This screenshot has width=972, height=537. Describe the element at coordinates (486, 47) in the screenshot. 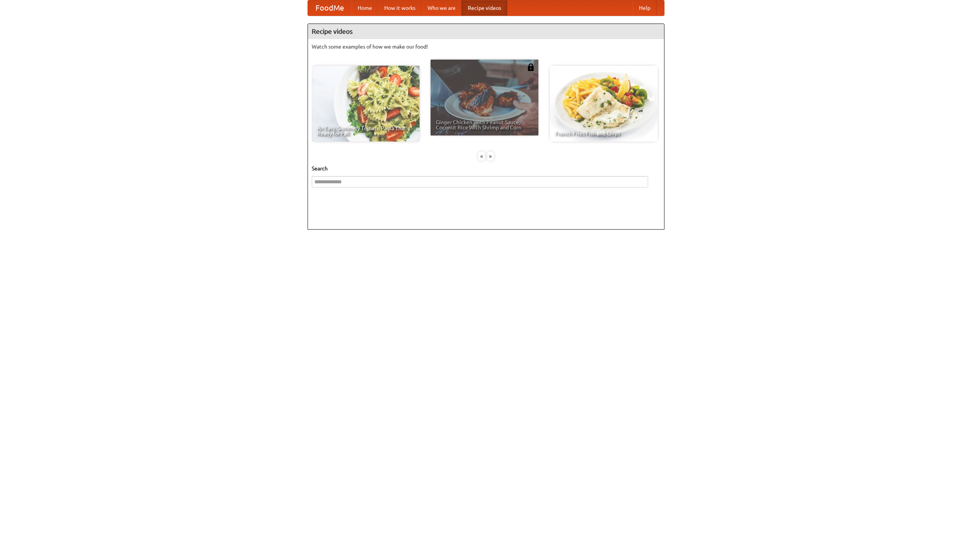

I see `p: Watch some examples of how we make our food!` at that location.